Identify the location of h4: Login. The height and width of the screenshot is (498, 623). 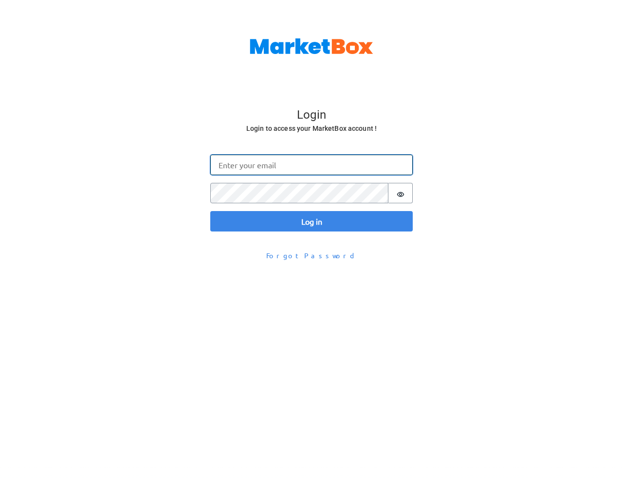
(311, 115).